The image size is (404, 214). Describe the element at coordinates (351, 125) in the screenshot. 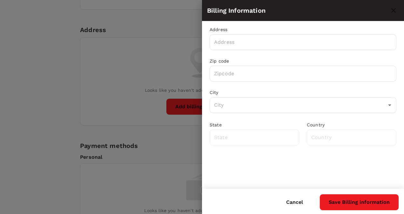

I see `div: Country` at that location.